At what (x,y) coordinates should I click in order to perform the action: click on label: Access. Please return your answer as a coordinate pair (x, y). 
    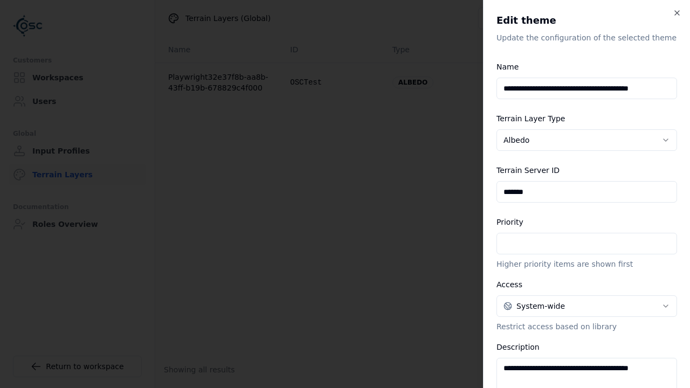
    Looking at the image, I should click on (510, 285).